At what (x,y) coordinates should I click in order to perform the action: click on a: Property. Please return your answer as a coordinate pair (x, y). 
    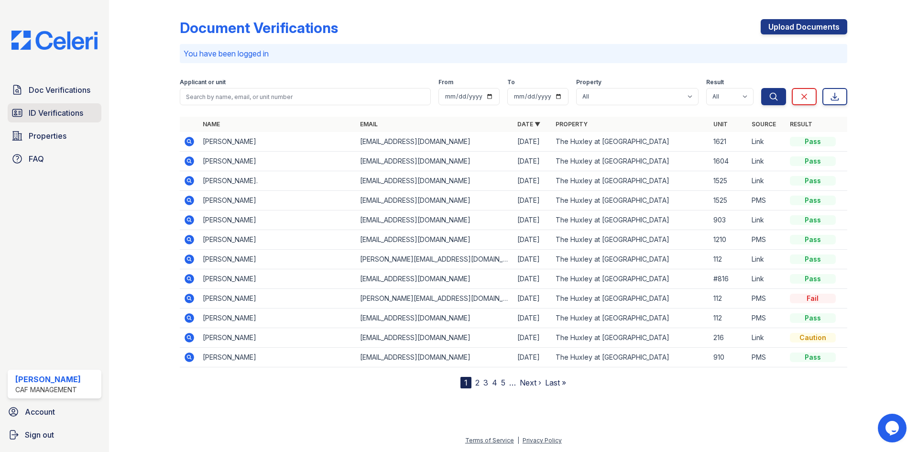
    Looking at the image, I should click on (571, 124).